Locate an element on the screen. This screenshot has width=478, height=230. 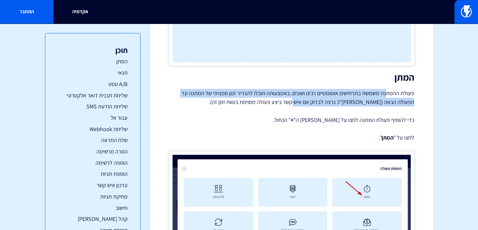
a: הוספת תגיות is located at coordinates (93, 174).